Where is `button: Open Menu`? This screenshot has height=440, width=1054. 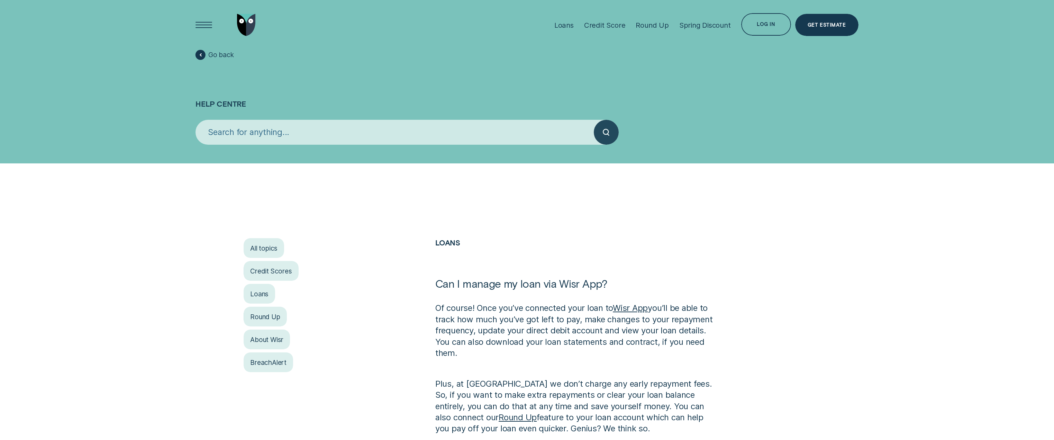
button: Open Menu is located at coordinates (204, 25).